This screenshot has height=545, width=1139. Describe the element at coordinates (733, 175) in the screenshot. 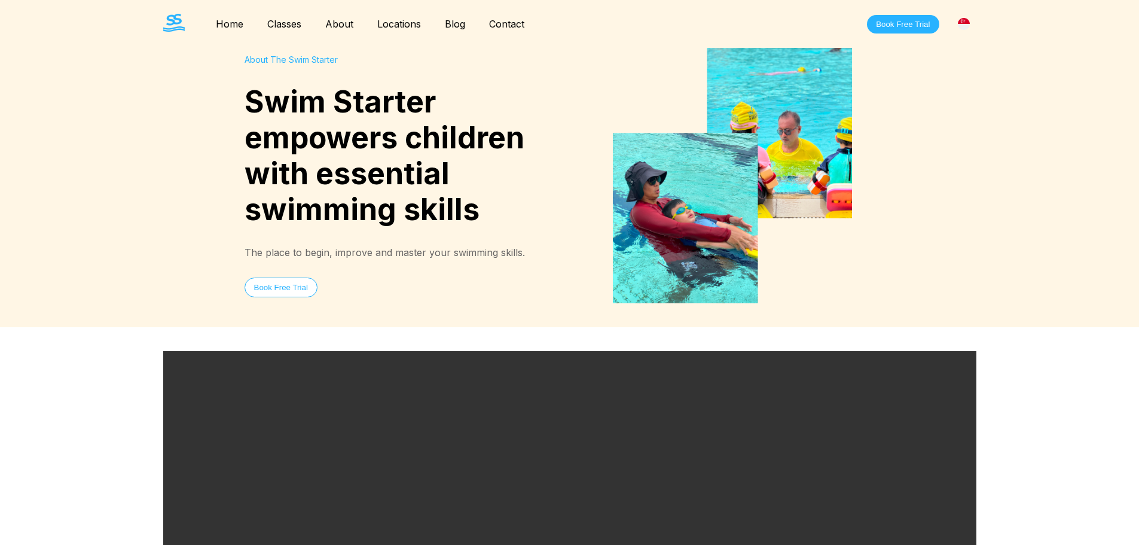

I see `img: Swimming Classes` at that location.